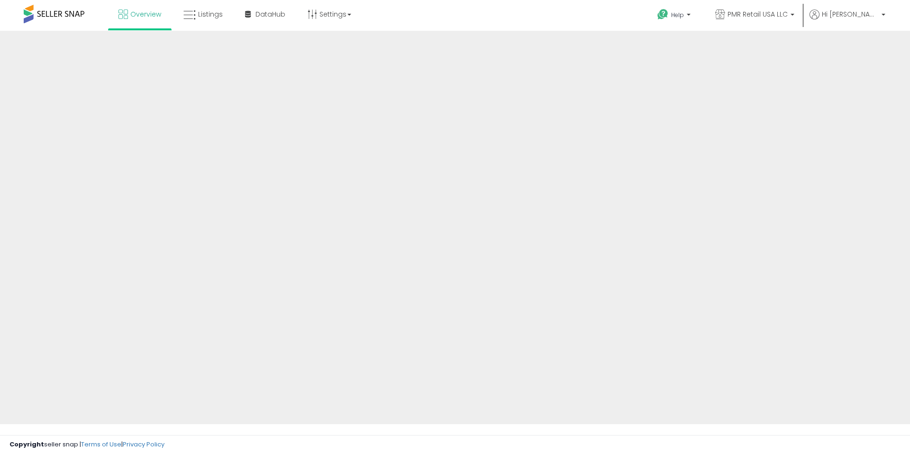 The width and height of the screenshot is (910, 454). I want to click on span: Overview, so click(146, 14).